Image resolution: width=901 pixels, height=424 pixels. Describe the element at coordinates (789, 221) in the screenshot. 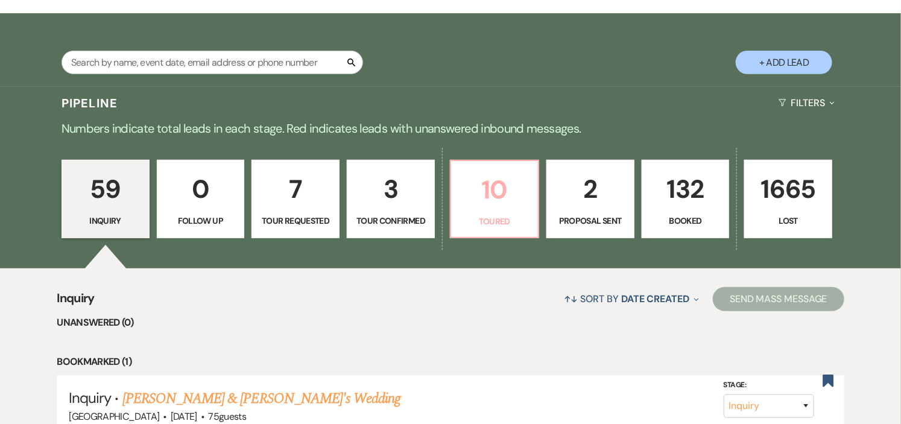

I see `p: Lost` at that location.